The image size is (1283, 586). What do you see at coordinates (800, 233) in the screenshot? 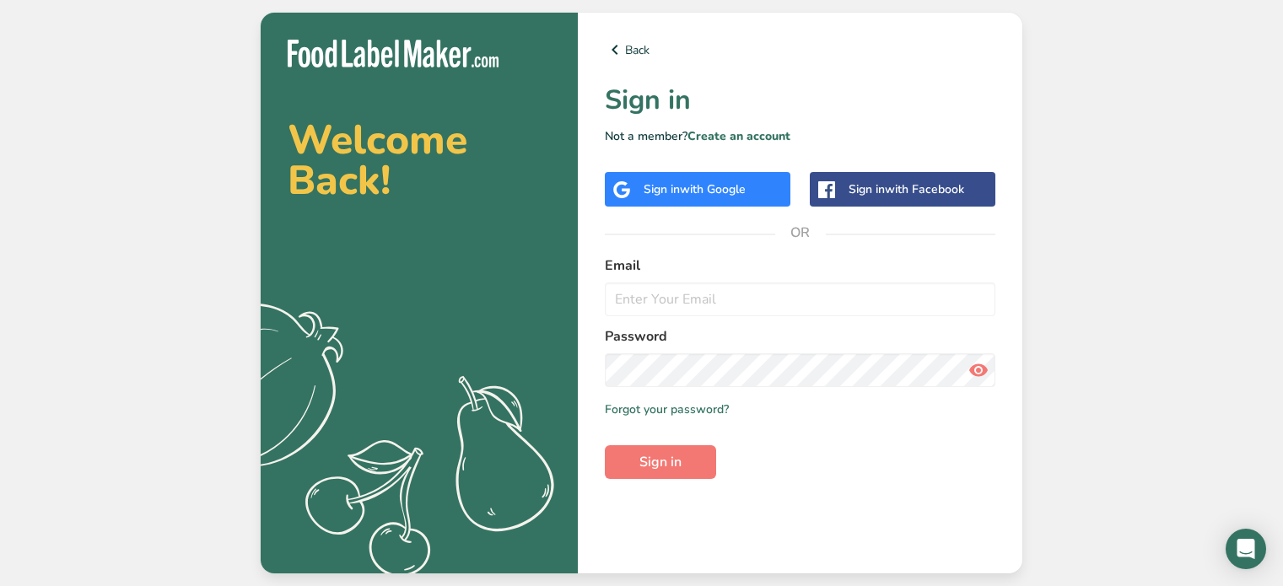
I see `span: OR` at bounding box center [800, 233].